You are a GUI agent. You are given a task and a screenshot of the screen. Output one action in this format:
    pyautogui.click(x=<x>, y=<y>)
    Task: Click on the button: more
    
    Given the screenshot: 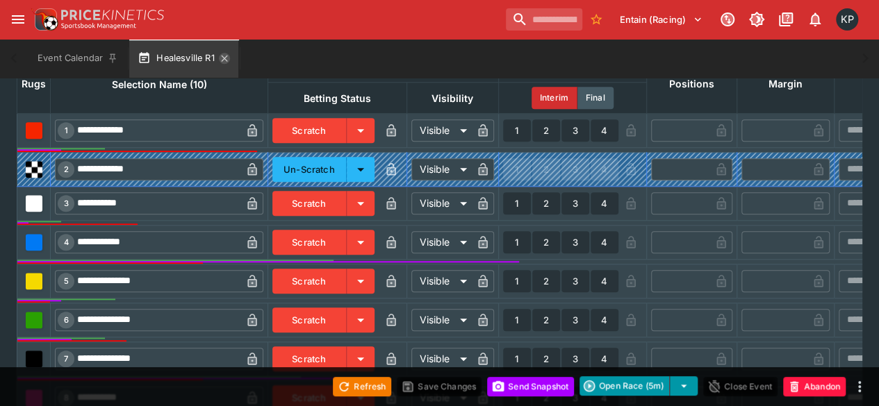 What is the action you would take?
    pyautogui.click(x=859, y=387)
    